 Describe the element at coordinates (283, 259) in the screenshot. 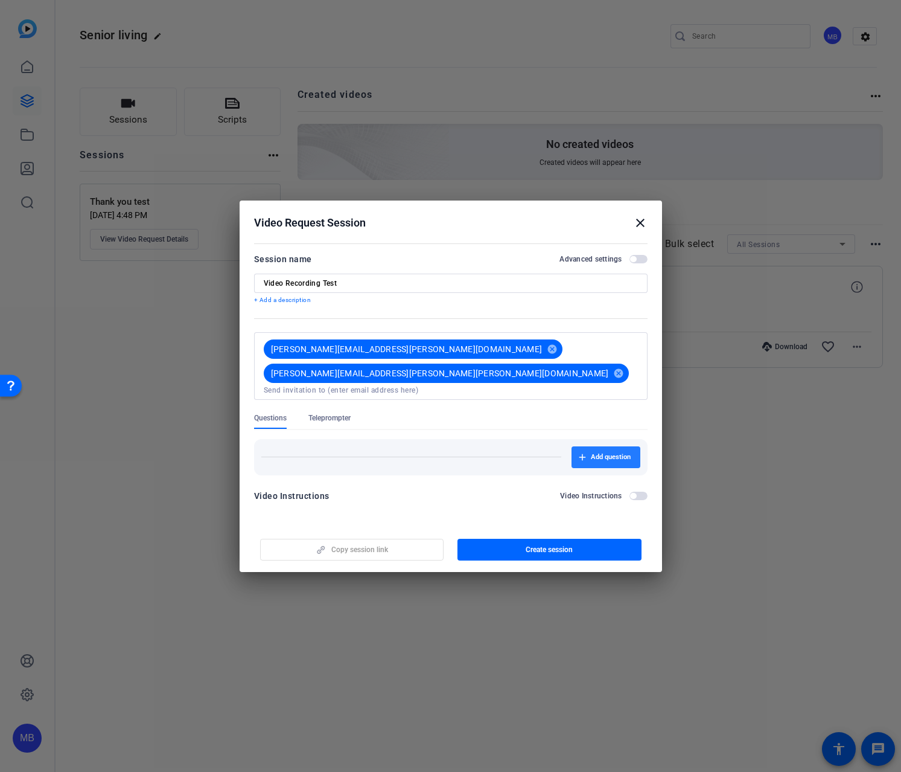

I see `div: Session name` at that location.